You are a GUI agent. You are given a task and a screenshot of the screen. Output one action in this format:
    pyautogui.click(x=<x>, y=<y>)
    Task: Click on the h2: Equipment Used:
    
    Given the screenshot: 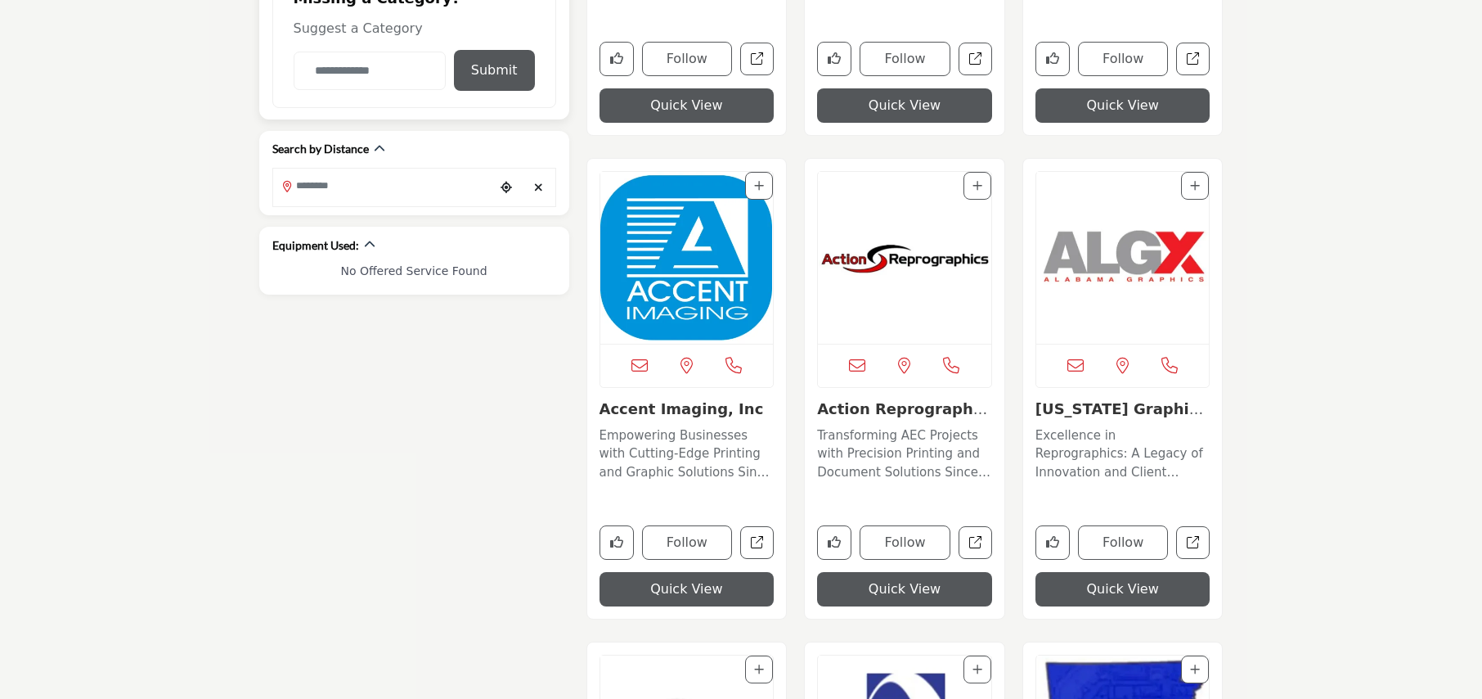 What is the action you would take?
    pyautogui.click(x=316, y=245)
    